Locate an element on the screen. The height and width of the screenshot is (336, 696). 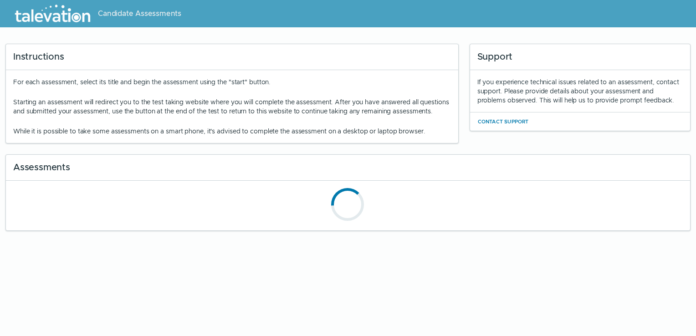
div: Assessments is located at coordinates (348, 168).